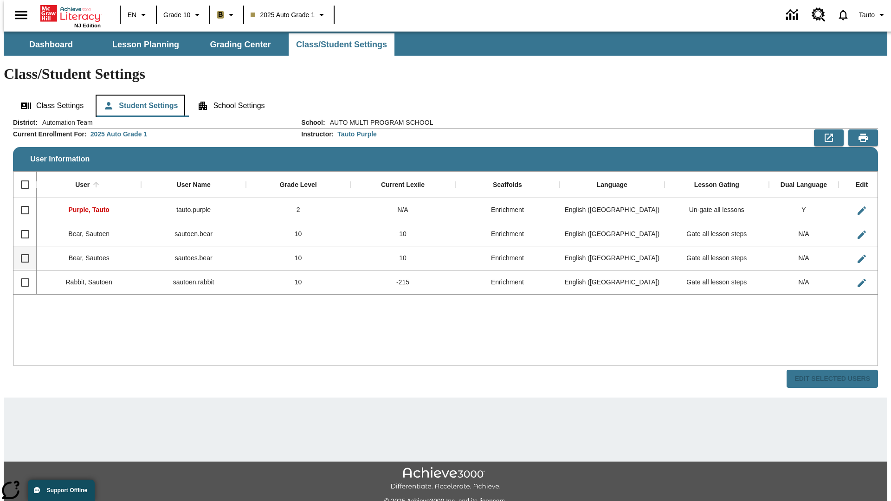 This screenshot has width=891, height=501. What do you see at coordinates (298, 185) in the screenshot?
I see `div: Grade Level` at bounding box center [298, 185].